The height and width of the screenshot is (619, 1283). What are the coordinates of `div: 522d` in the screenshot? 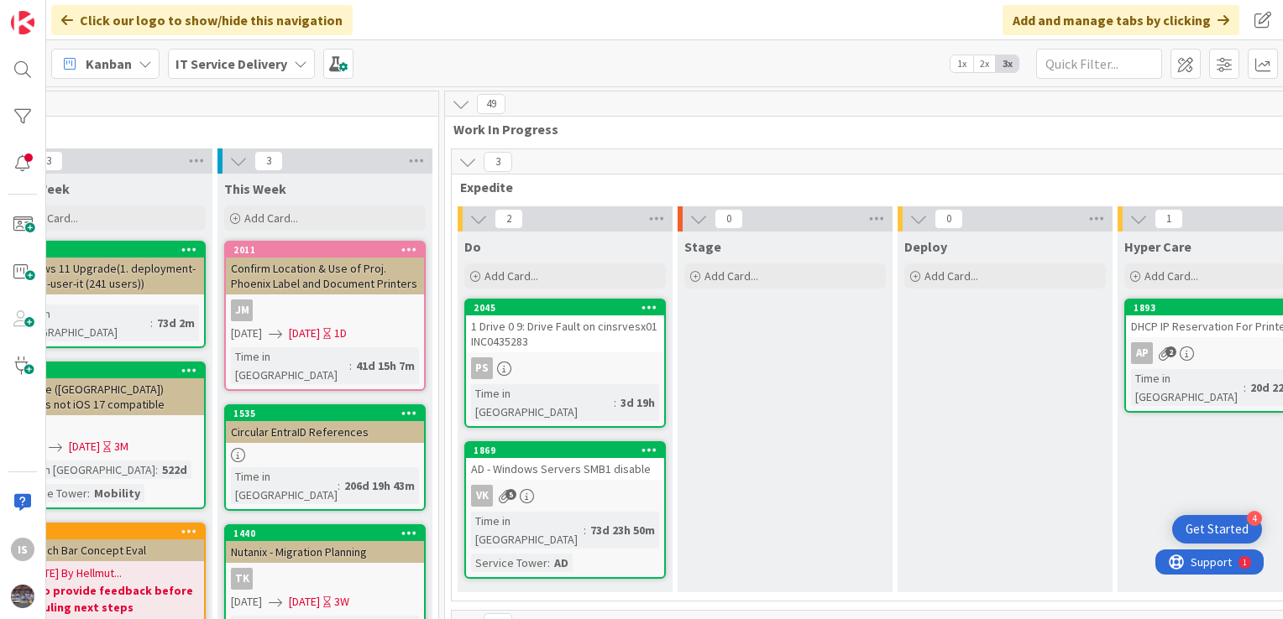 It's located at (175, 470).